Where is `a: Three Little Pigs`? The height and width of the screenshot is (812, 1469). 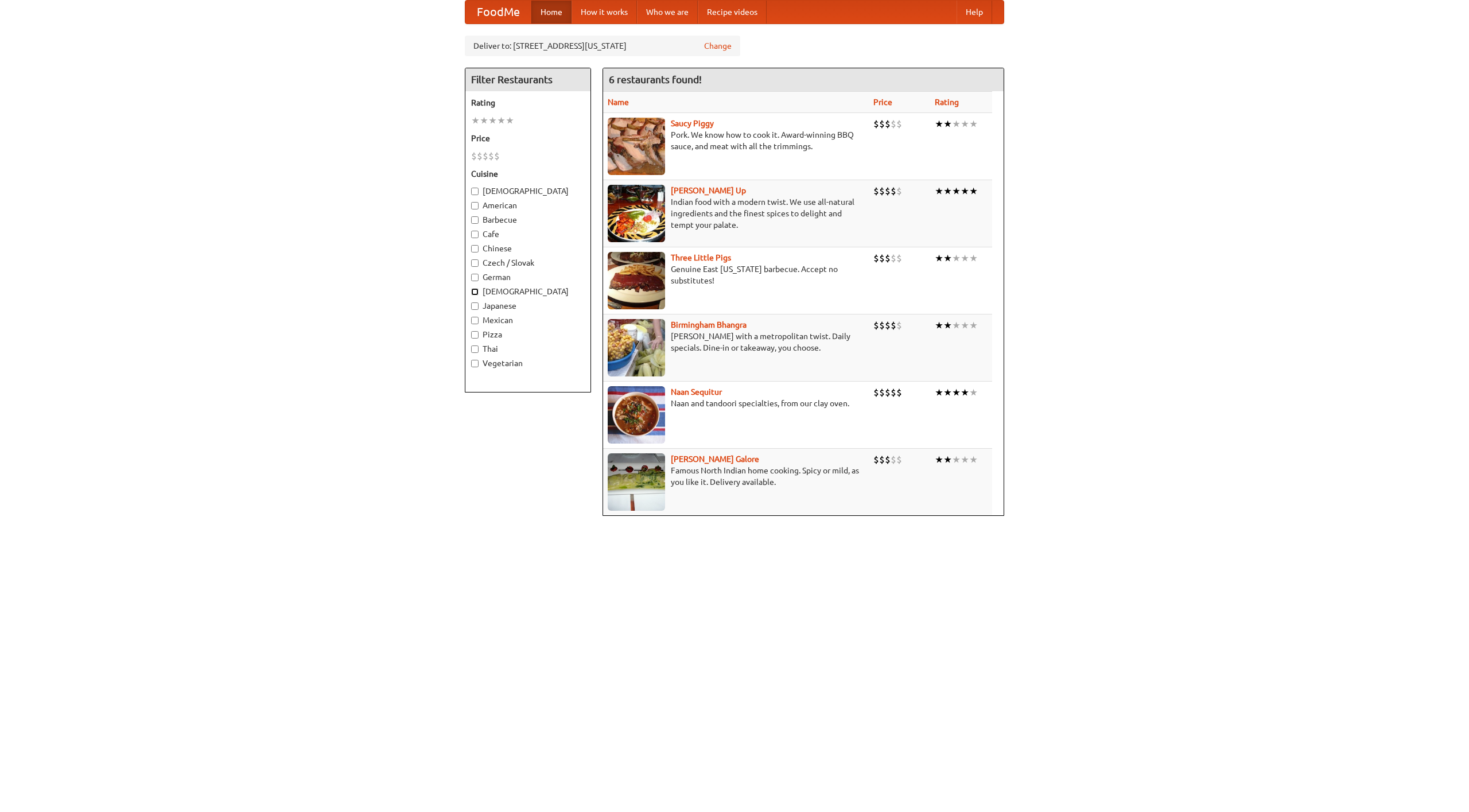 a: Three Little Pigs is located at coordinates (700, 258).